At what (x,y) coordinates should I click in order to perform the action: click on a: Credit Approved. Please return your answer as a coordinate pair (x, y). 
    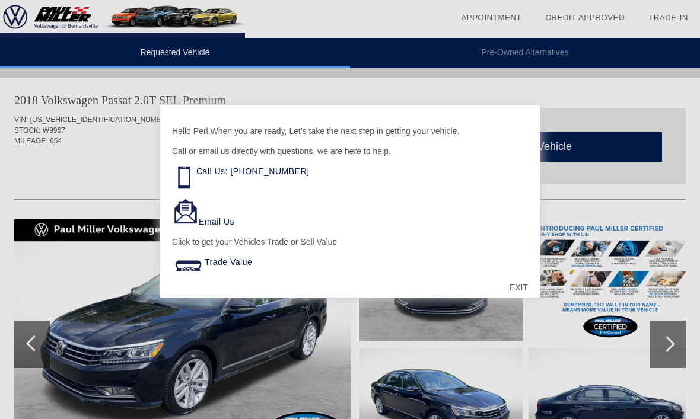
    Looking at the image, I should click on (585, 17).